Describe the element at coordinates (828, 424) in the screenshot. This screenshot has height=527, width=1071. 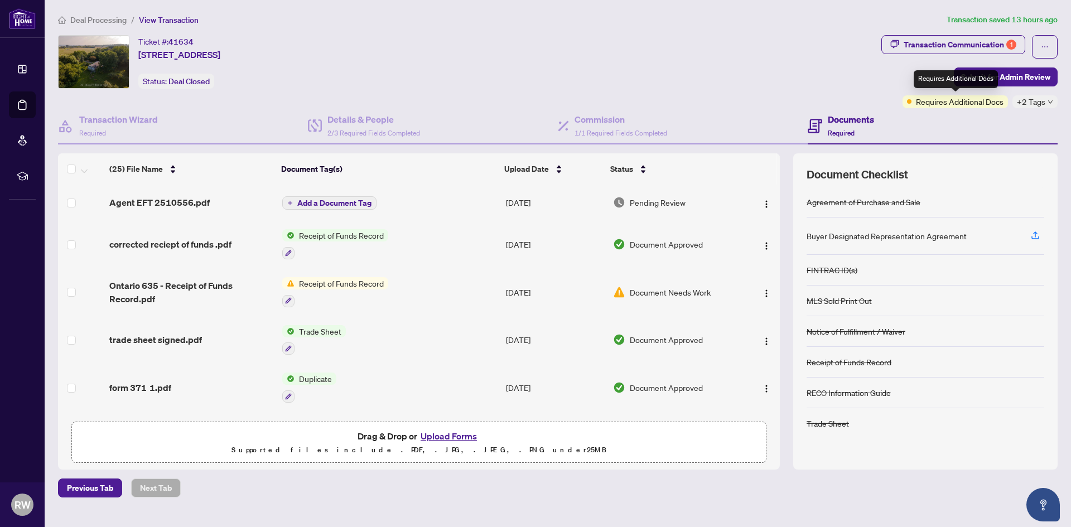
I see `div: Trade Sheet` at that location.